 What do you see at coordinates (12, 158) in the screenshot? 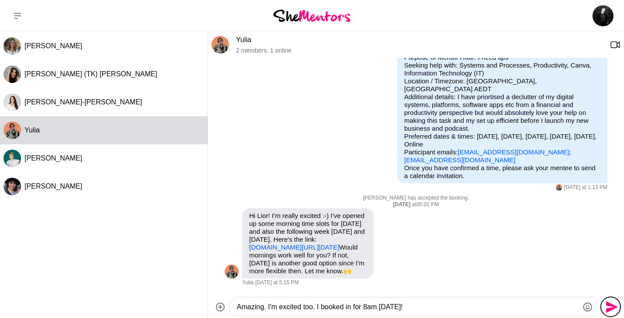
I see `img: S` at bounding box center [12, 158].